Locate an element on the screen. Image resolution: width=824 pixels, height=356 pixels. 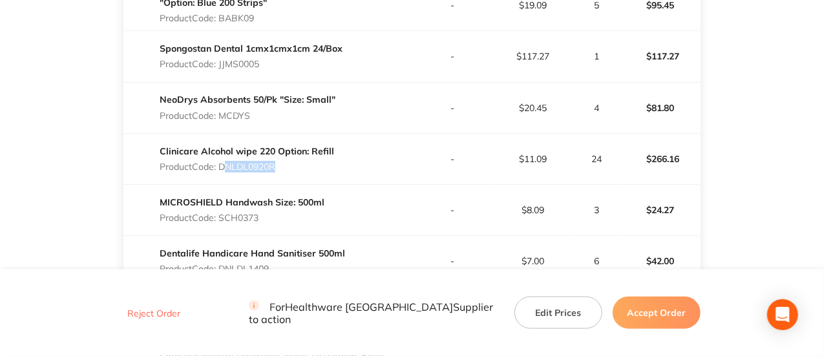
button: Edit Prices is located at coordinates (558, 313).